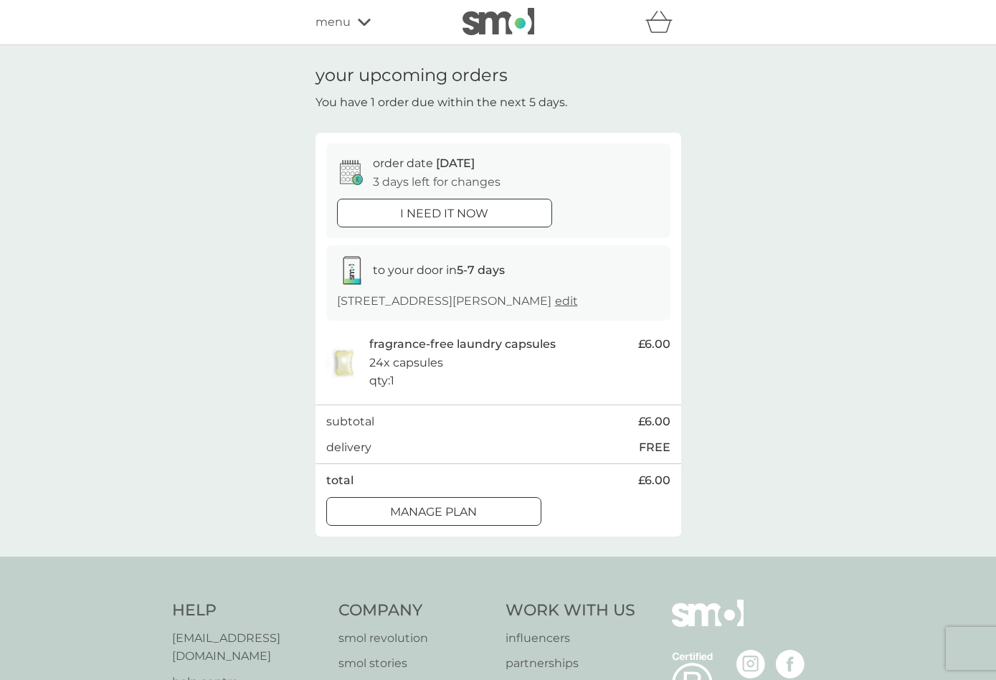  Describe the element at coordinates (570, 663) in the screenshot. I see `a: partnerships` at that location.